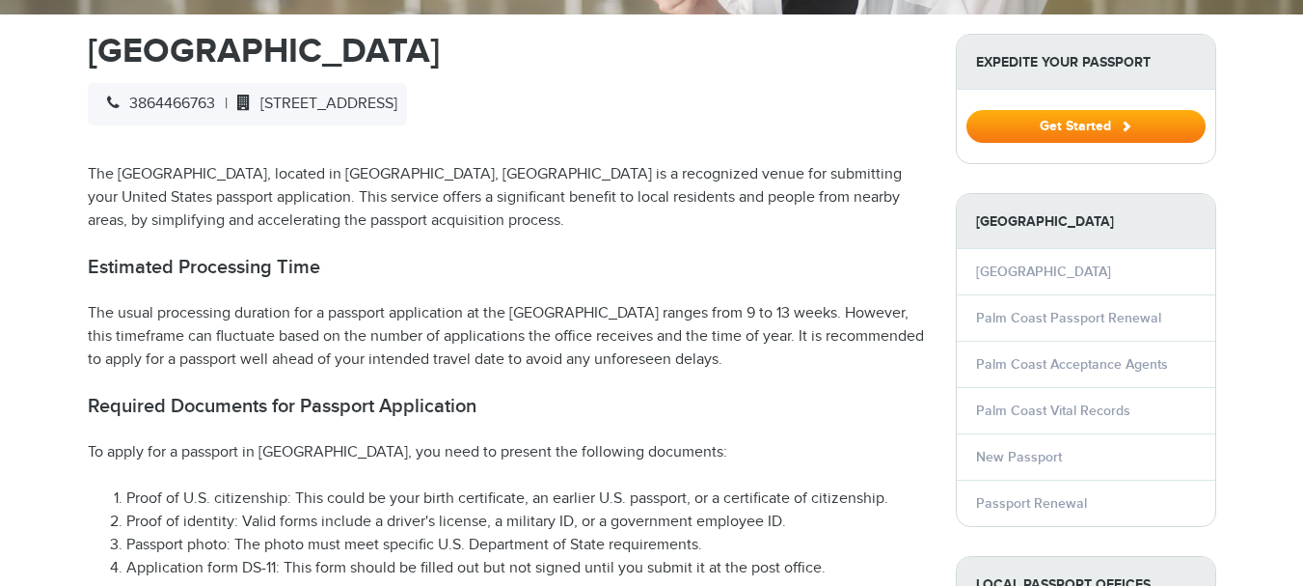 This screenshot has width=1303, height=586. What do you see at coordinates (1053, 410) in the screenshot?
I see `a: Palm Coast Vital Records` at bounding box center [1053, 410].